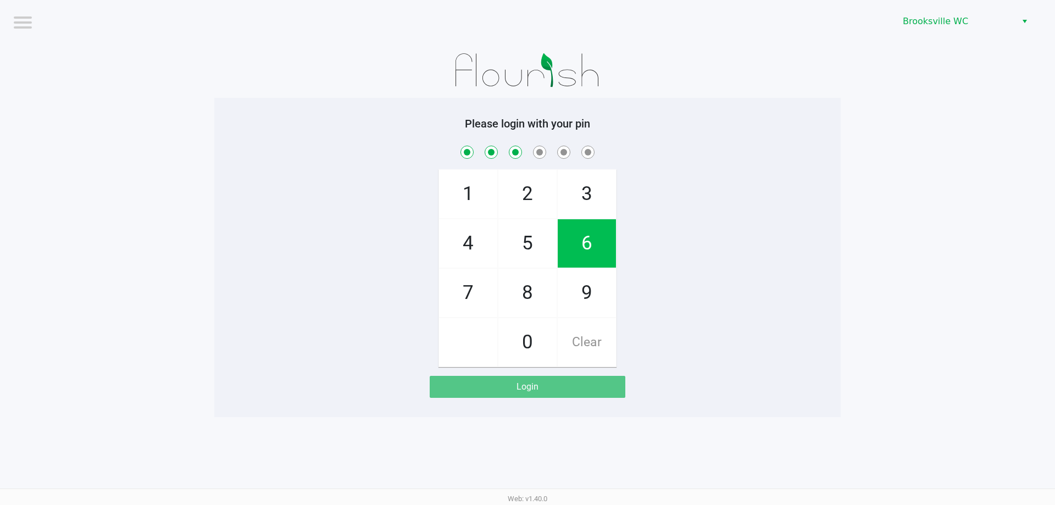 The width and height of the screenshot is (1055, 505). What do you see at coordinates (528, 243) in the screenshot?
I see `span: 5` at bounding box center [528, 243].